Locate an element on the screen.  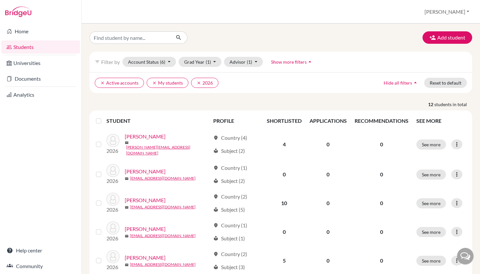
a: Documents is located at coordinates (40, 79).